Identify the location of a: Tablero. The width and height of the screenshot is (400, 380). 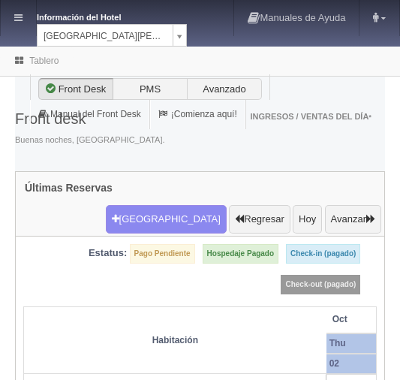
(44, 61).